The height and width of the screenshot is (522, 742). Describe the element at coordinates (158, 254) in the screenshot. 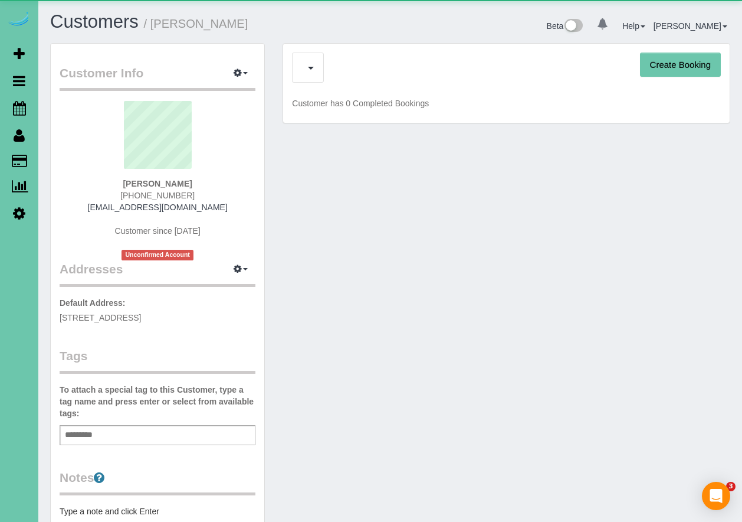

I see `span: Unconfirmed Account` at that location.